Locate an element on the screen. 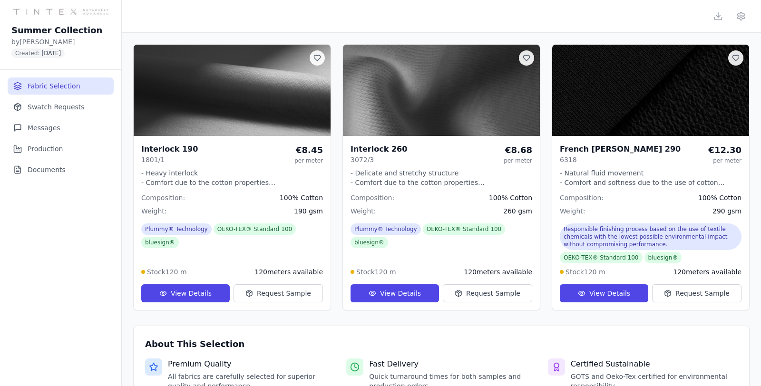  div: €8.45 is located at coordinates (309, 150).